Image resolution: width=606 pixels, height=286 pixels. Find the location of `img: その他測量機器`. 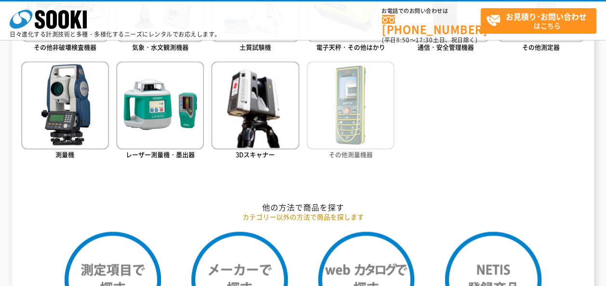

img: その他測量機器 is located at coordinates (350, 105).